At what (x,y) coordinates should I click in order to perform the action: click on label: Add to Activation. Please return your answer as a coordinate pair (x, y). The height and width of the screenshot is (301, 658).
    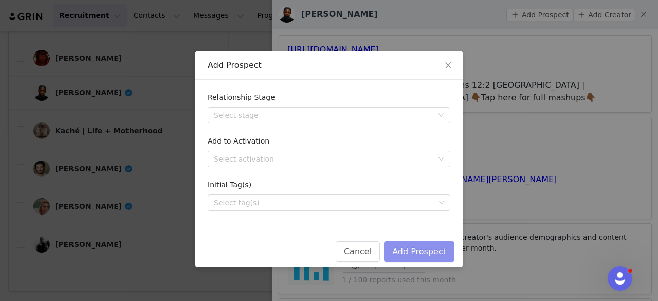
    Looking at the image, I should click on (238, 141).